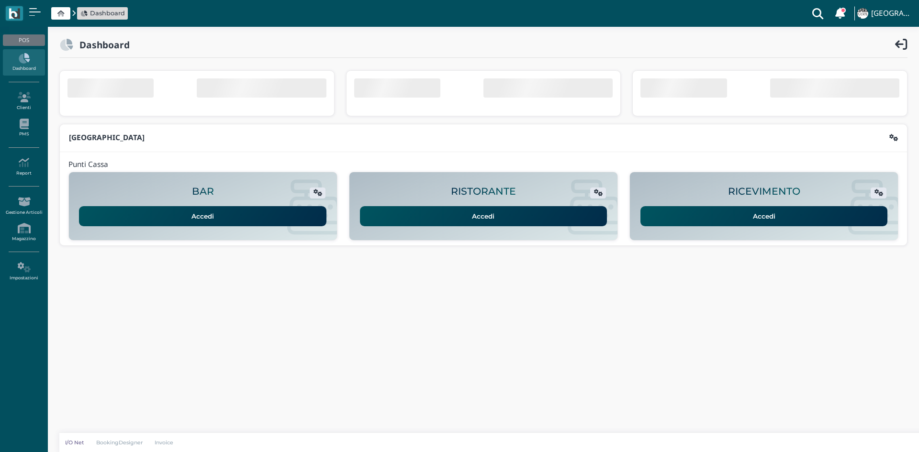  What do you see at coordinates (23, 128) in the screenshot?
I see `a: PMS` at bounding box center [23, 128].